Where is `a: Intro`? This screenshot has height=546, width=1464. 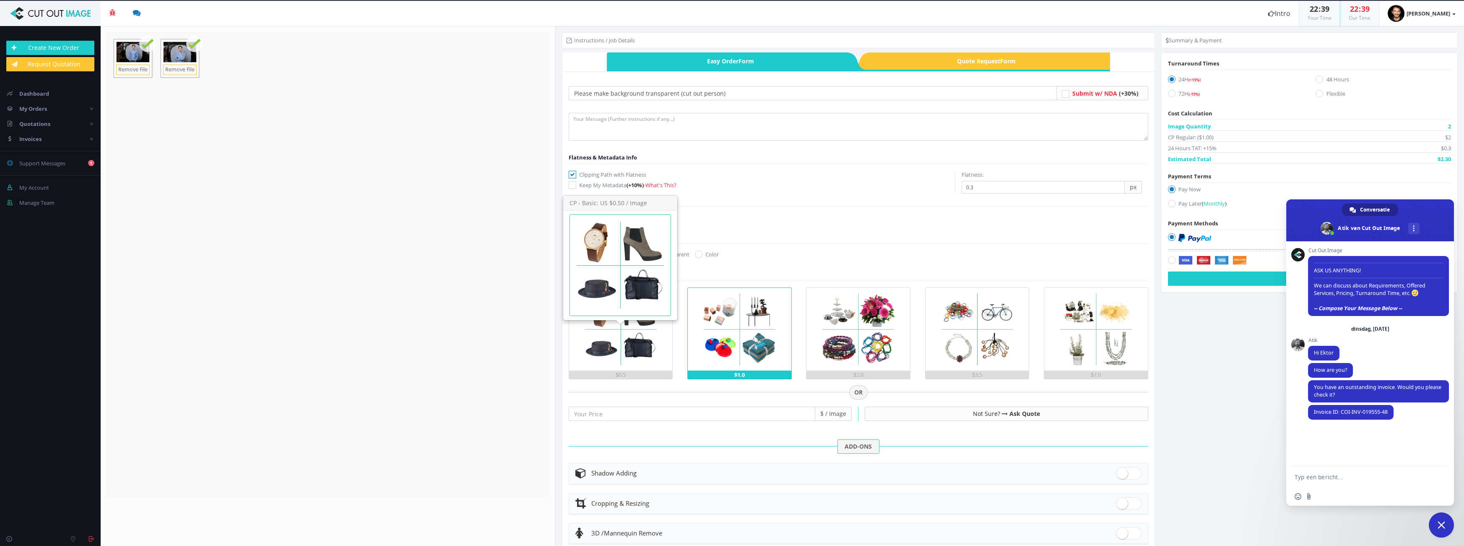
a: Intro is located at coordinates (1279, 13).